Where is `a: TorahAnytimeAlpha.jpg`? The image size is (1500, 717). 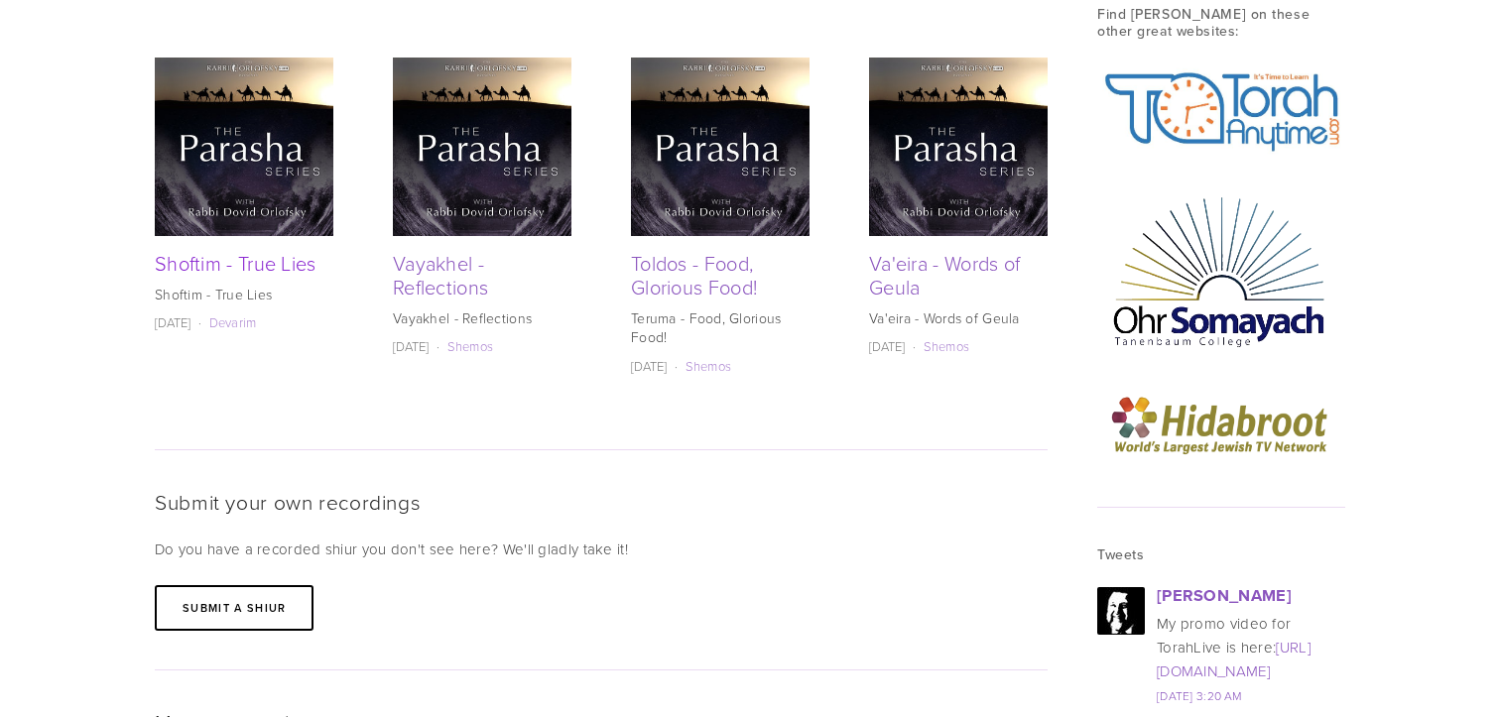 a: TorahAnytimeAlpha.jpg is located at coordinates (1221, 110).